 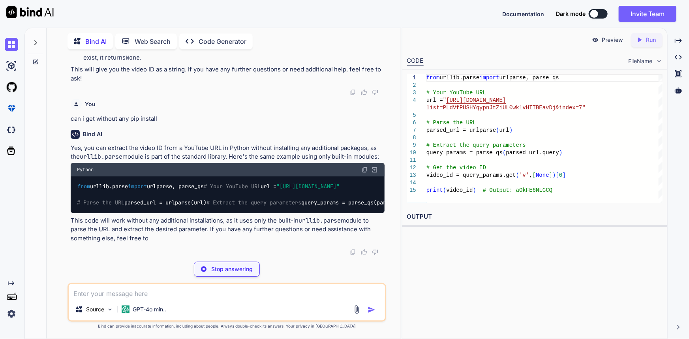 I want to click on p: Stop answering, so click(x=232, y=269).